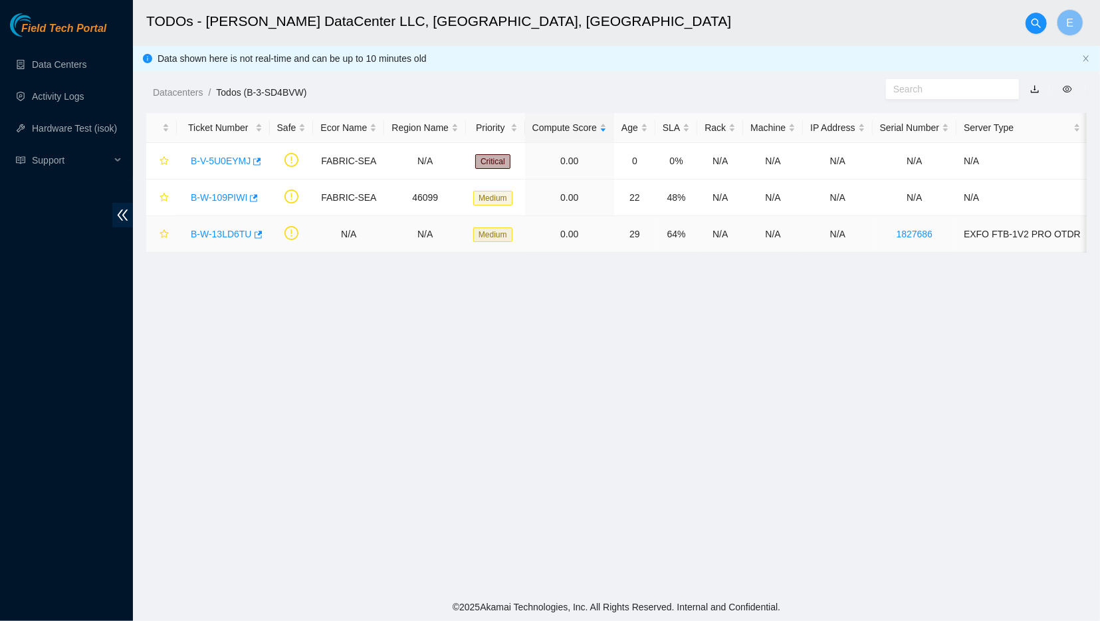  Describe the element at coordinates (425, 197) in the screenshot. I see `td: 46099` at that location.